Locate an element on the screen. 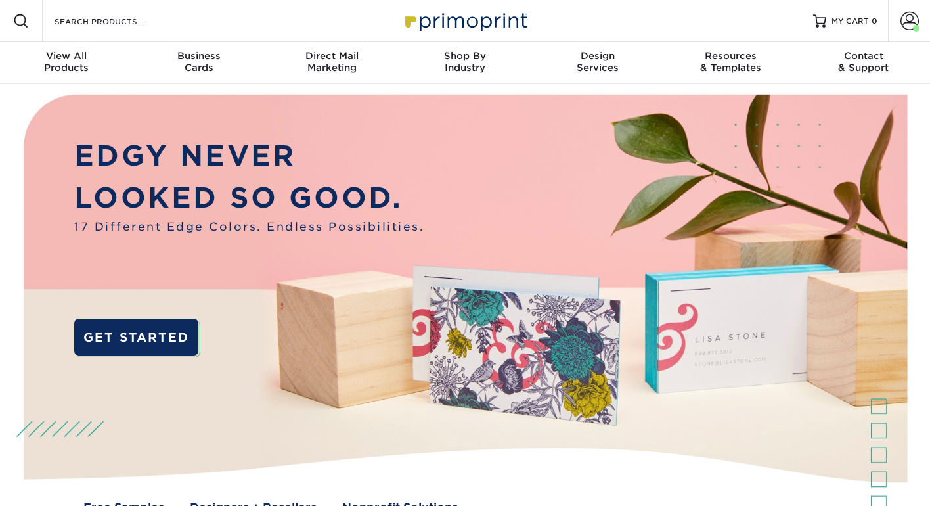 The height and width of the screenshot is (506, 930). span: 17 Different Edge Colors. Endless Possibilities. is located at coordinates (249, 227).